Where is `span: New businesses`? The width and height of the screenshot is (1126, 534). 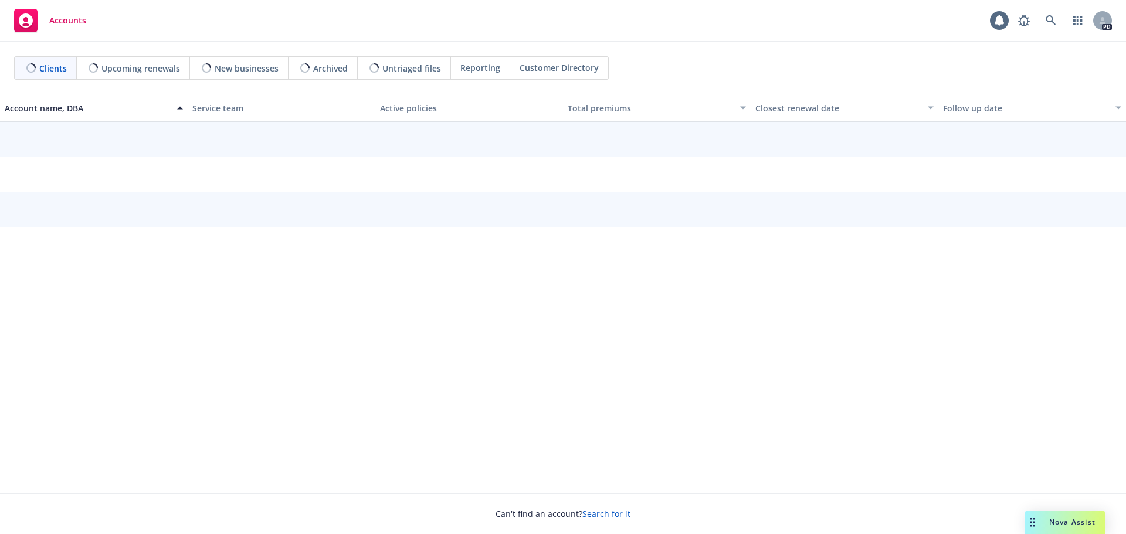 span: New businesses is located at coordinates (246, 68).